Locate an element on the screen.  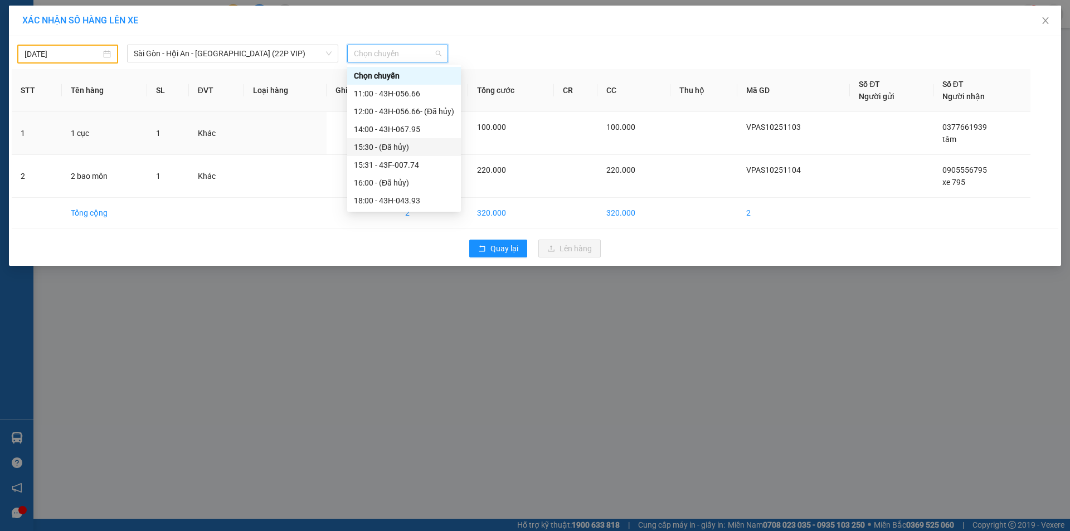
input: 14/10/2025 is located at coordinates (62, 54).